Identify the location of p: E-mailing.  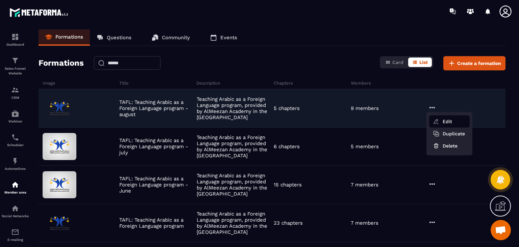
(15, 239).